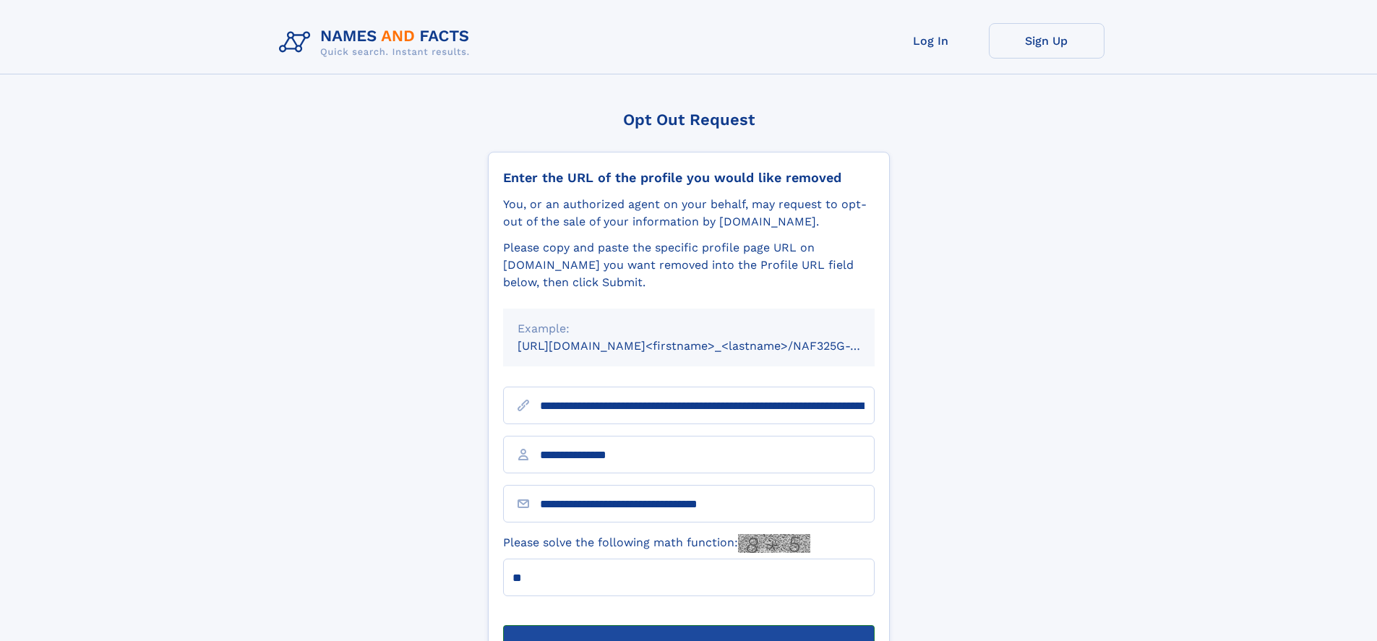  Describe the element at coordinates (377, 43) in the screenshot. I see `img: Logo Names and Facts` at that location.